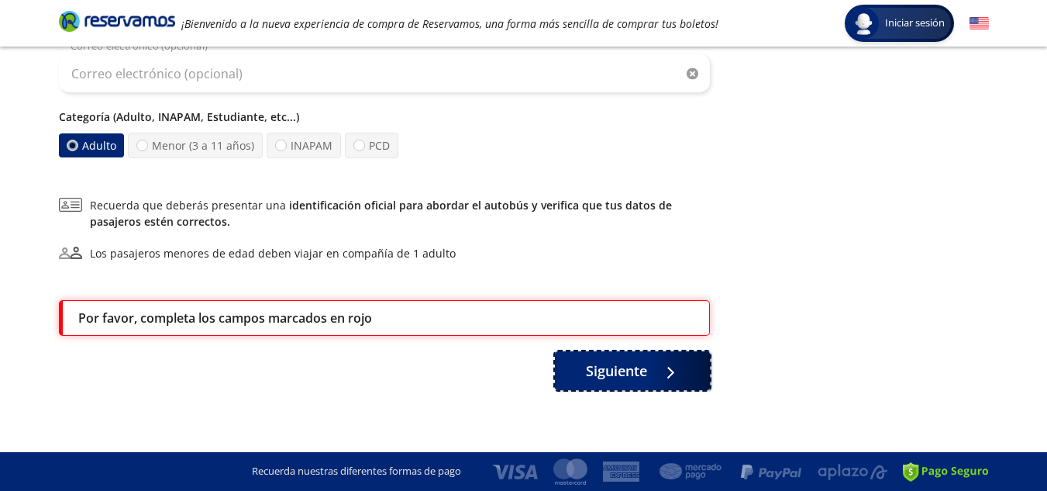 Image resolution: width=1047 pixels, height=491 pixels. What do you see at coordinates (616, 370) in the screenshot?
I see `span: Siguiente` at bounding box center [616, 370].